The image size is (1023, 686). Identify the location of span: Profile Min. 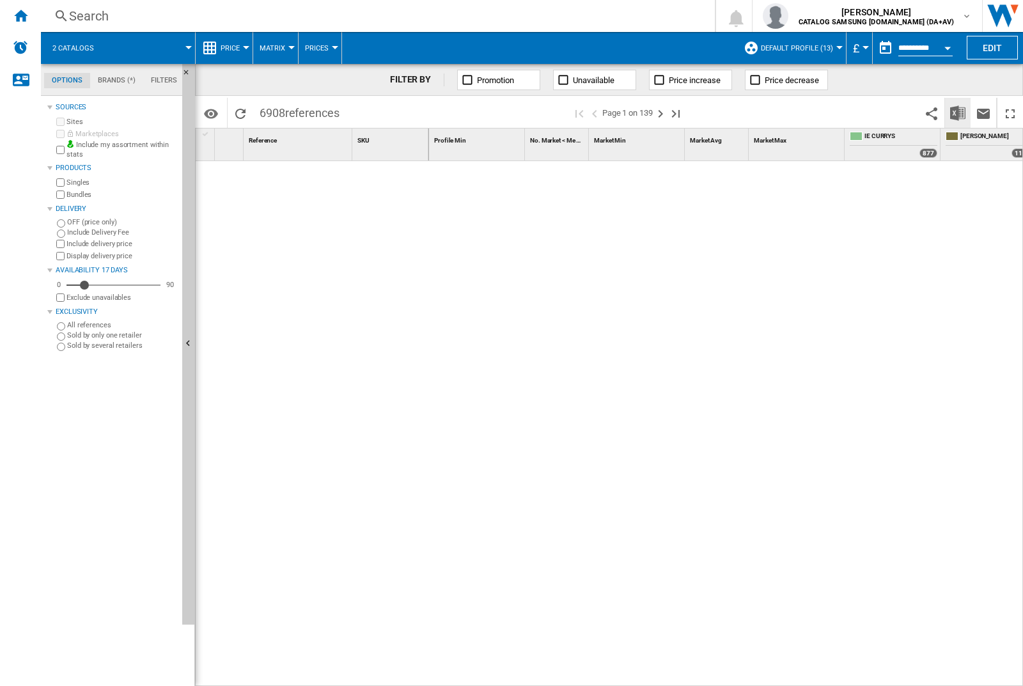
(450, 140).